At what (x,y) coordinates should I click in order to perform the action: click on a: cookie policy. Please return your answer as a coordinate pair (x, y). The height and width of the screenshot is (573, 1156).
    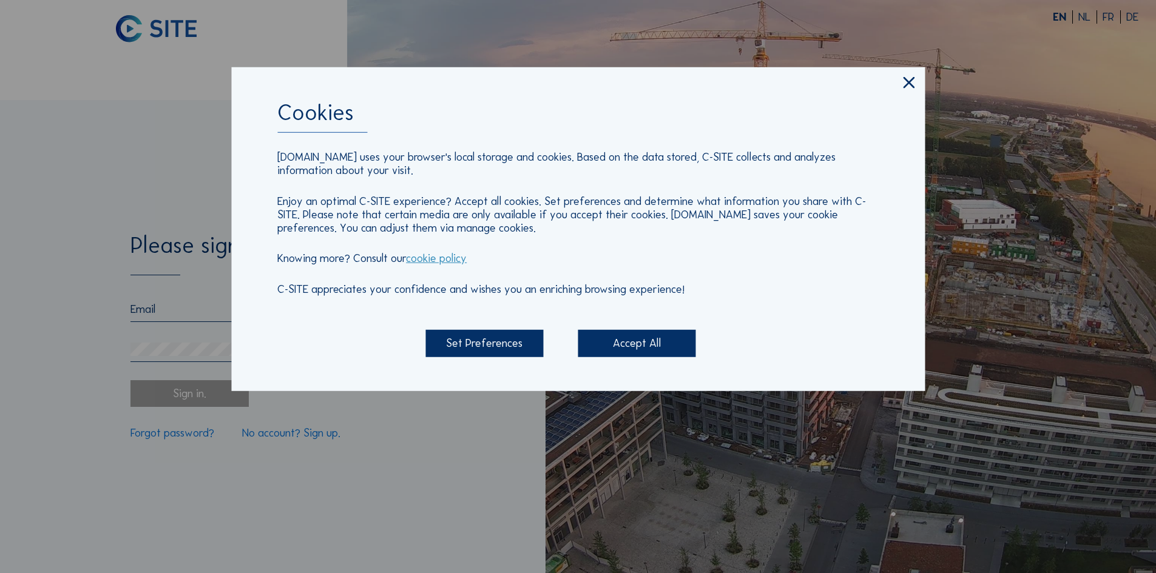
    Looking at the image, I should click on (436, 258).